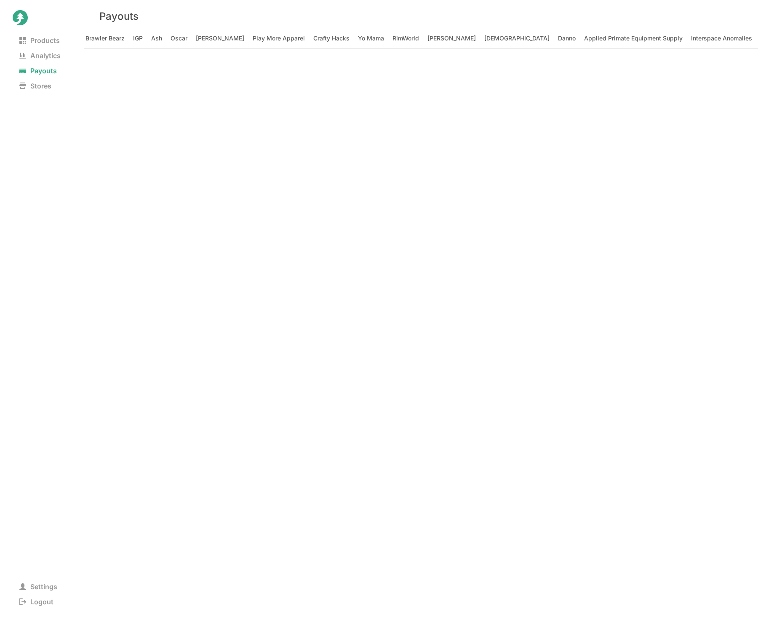 The image size is (758, 622). Describe the element at coordinates (567, 38) in the screenshot. I see `span: Danno` at that location.